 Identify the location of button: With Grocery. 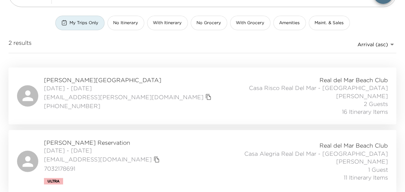
(250, 23).